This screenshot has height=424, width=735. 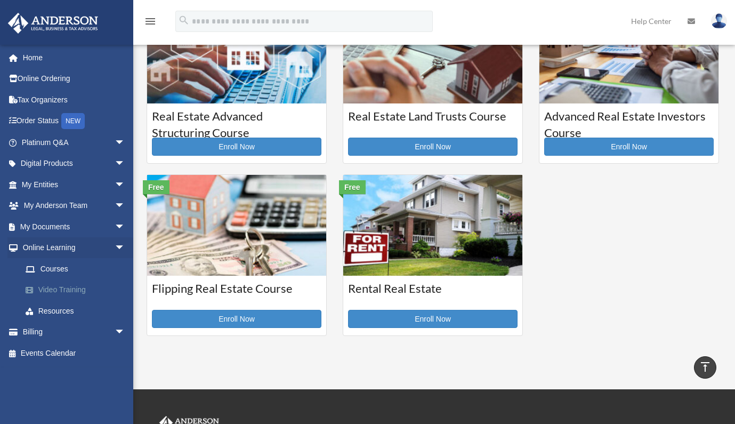 I want to click on img: Anderson Advisors Platinum Portal, so click(x=53, y=23).